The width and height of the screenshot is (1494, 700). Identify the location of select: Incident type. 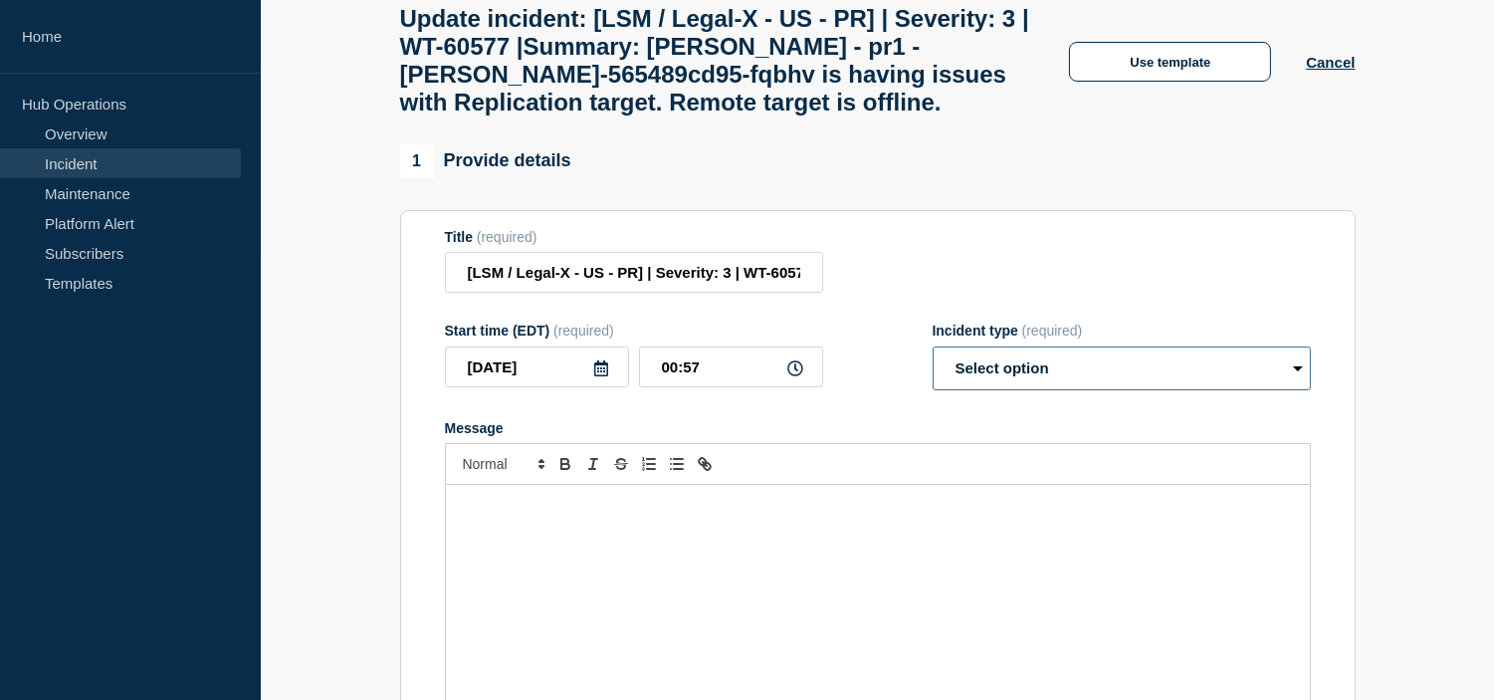
(1122, 368).